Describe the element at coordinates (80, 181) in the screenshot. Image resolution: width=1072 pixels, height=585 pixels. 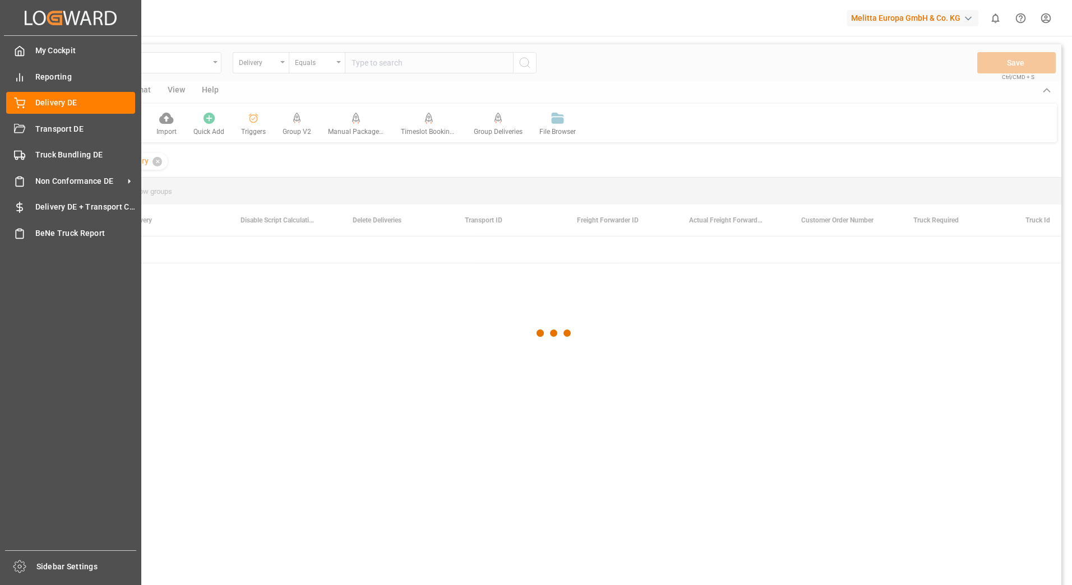
I see `span: Non Conformance DE` at that location.